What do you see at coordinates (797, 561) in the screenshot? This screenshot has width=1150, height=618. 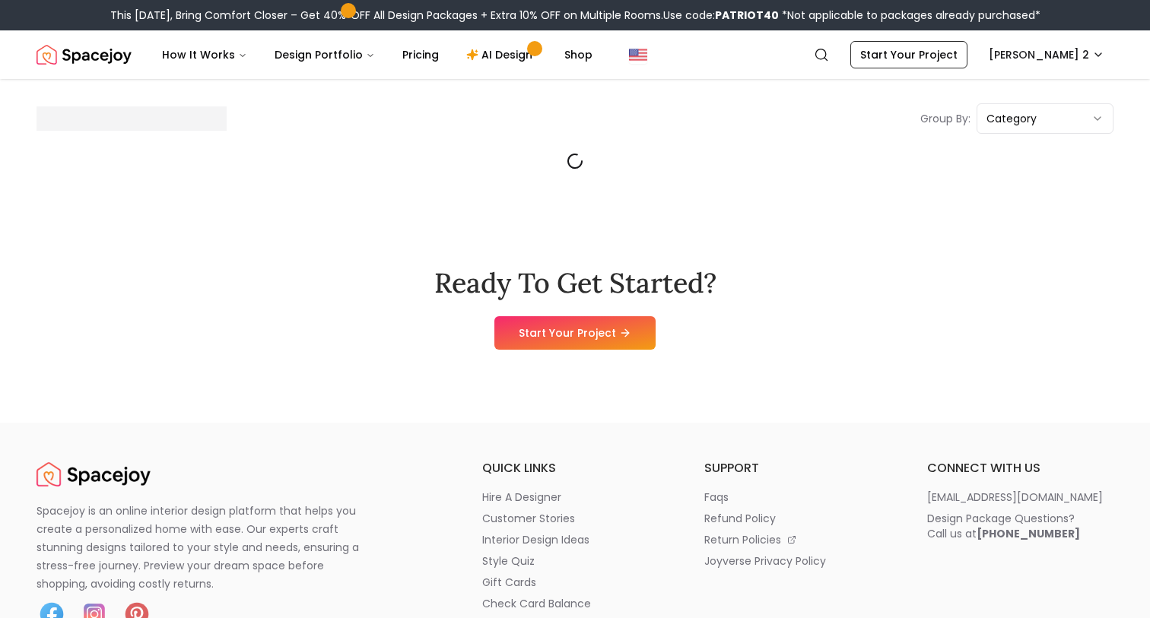 I see `a: joyverse privacy policy` at bounding box center [797, 561].